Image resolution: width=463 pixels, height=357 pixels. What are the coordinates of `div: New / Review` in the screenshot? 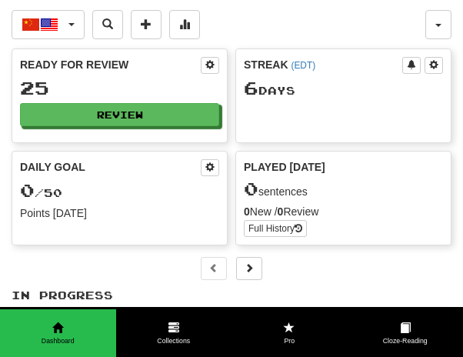 It's located at (343, 212).